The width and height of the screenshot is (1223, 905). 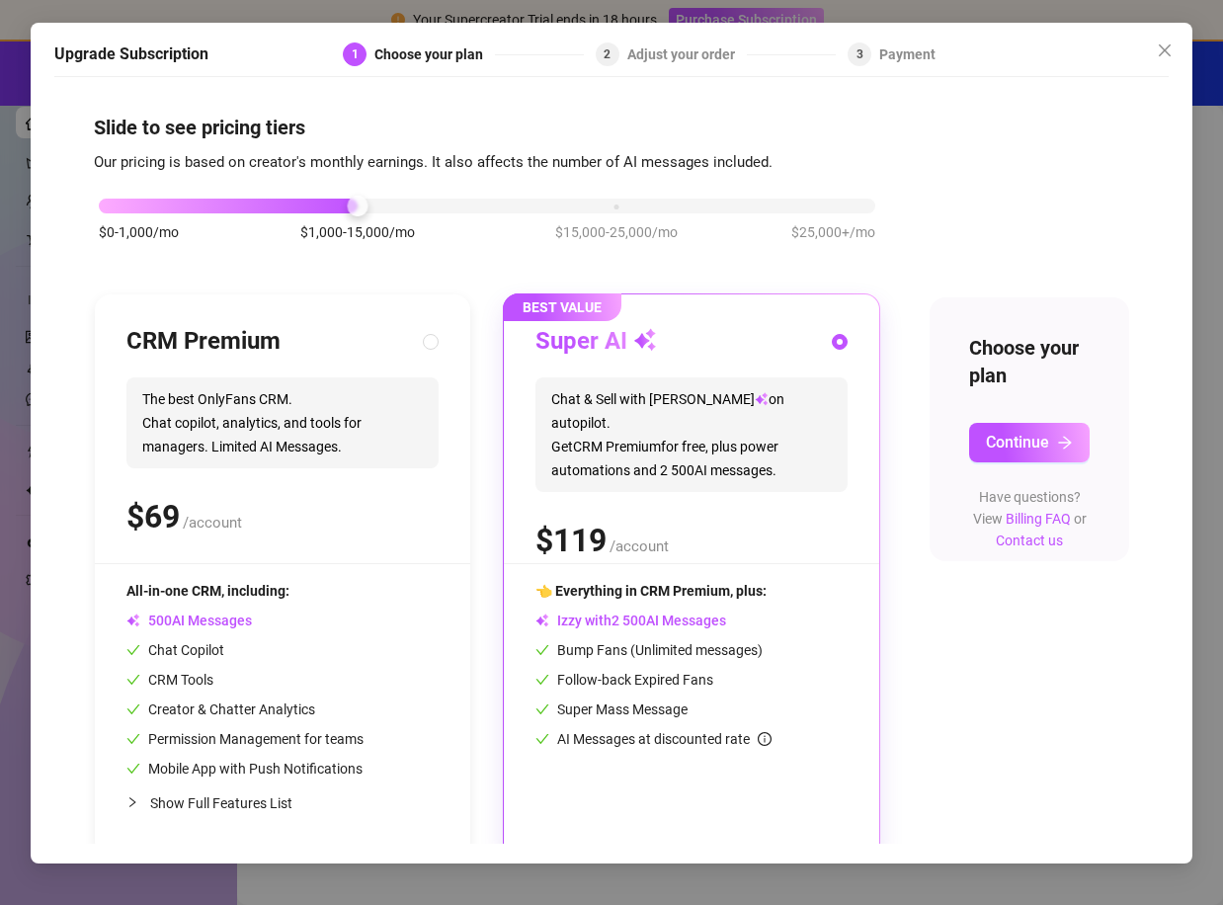 I want to click on div: Choose your plan, so click(x=435, y=54).